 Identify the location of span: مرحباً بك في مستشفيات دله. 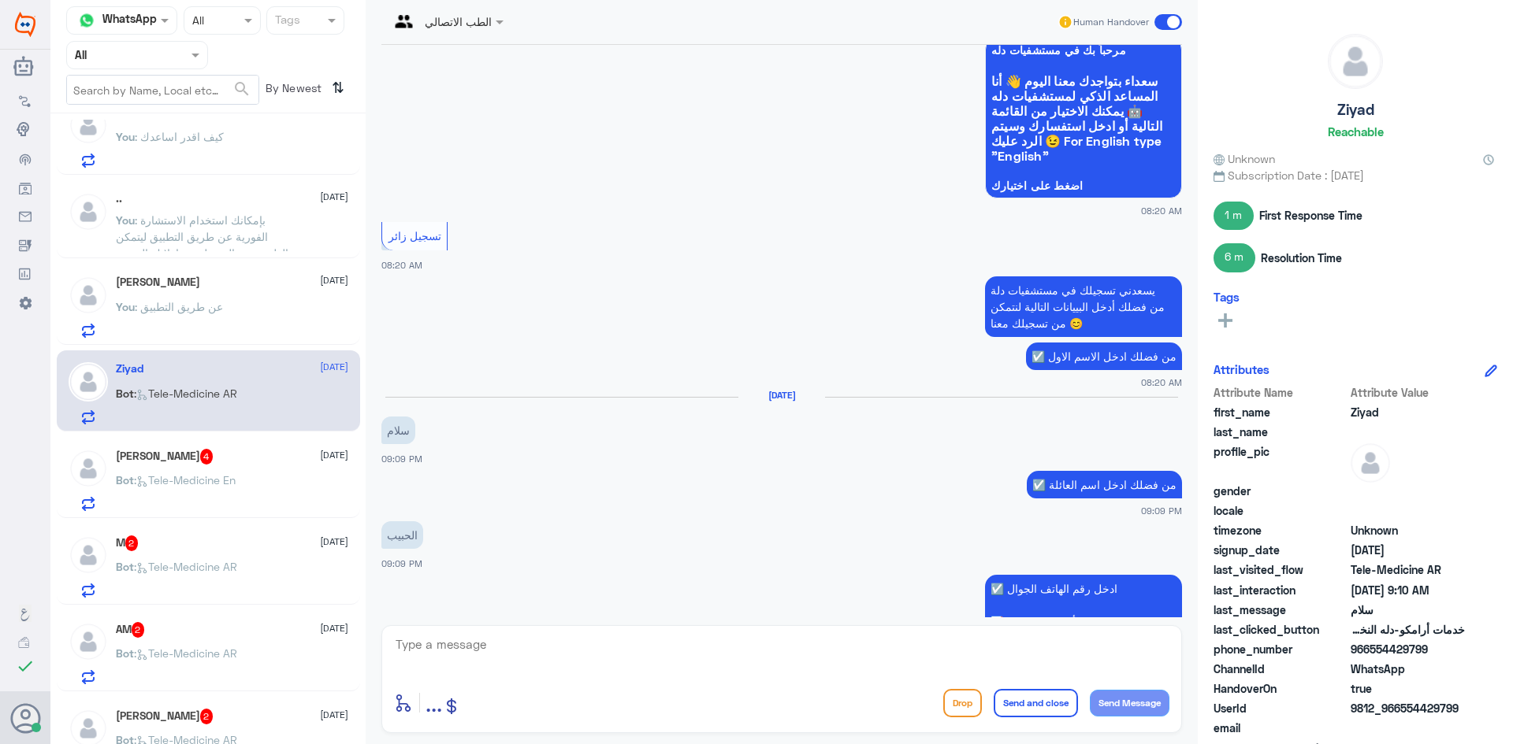
(1083, 50).